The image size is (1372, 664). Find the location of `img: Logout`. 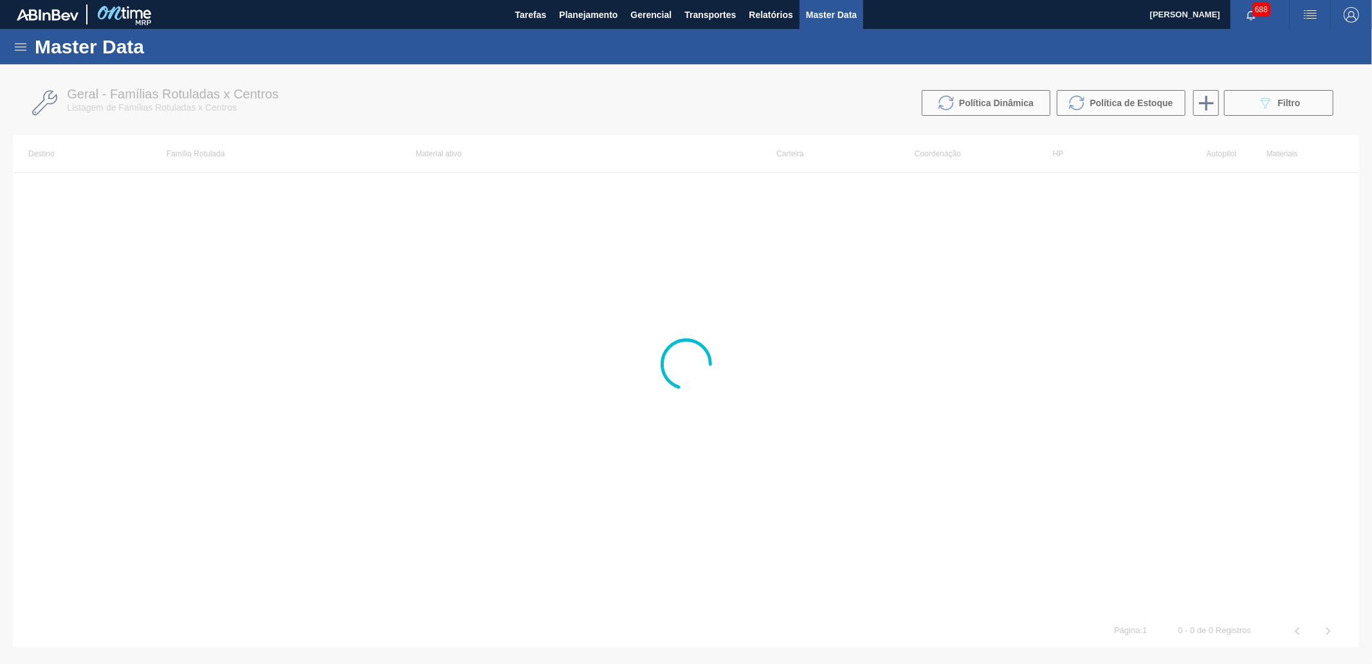

img: Logout is located at coordinates (1351, 15).